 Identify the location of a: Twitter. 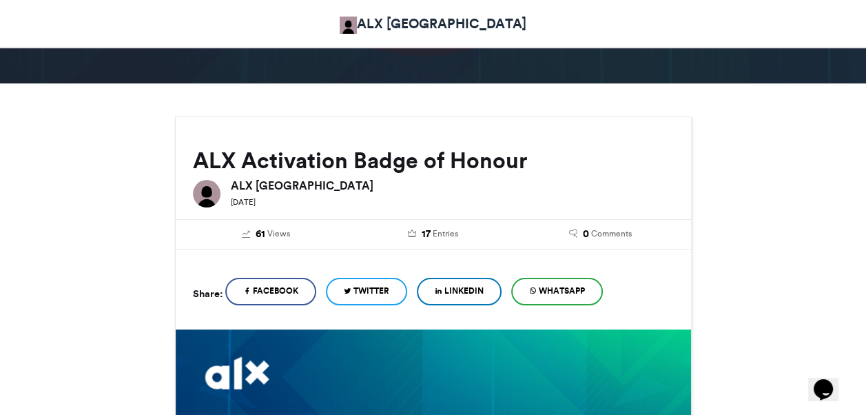
(367, 291).